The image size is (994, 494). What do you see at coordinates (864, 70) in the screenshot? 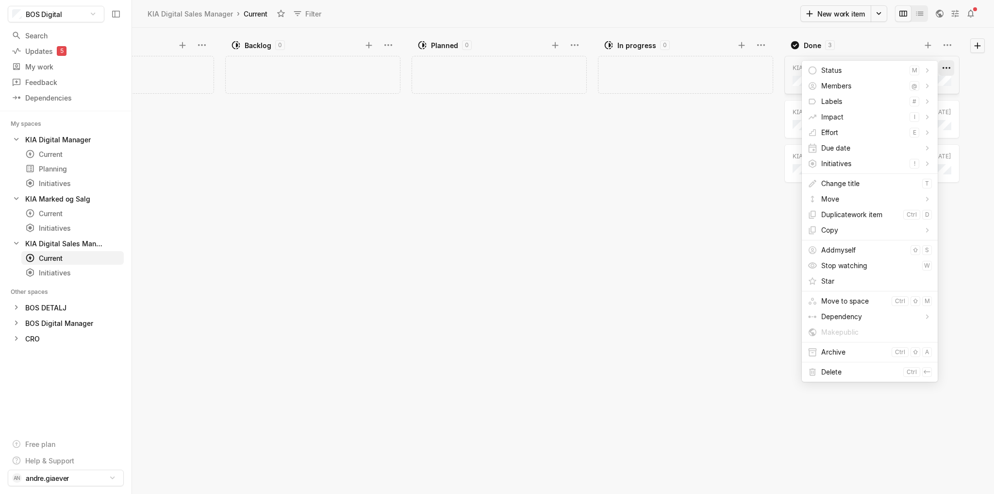
I see `span: Status` at bounding box center [864, 70].